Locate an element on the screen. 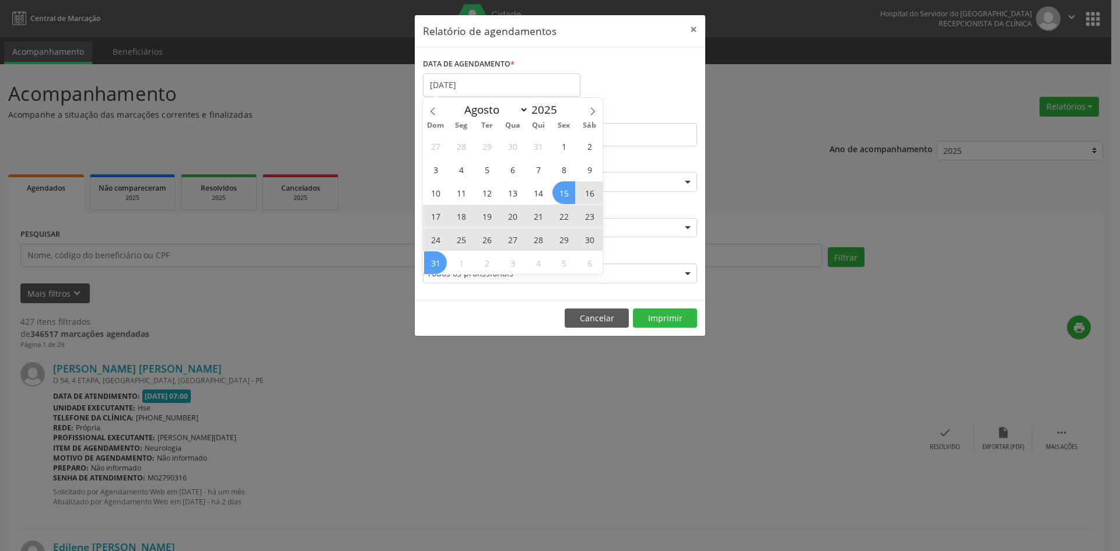  span: Agosto 26, 2025 is located at coordinates (487, 239).